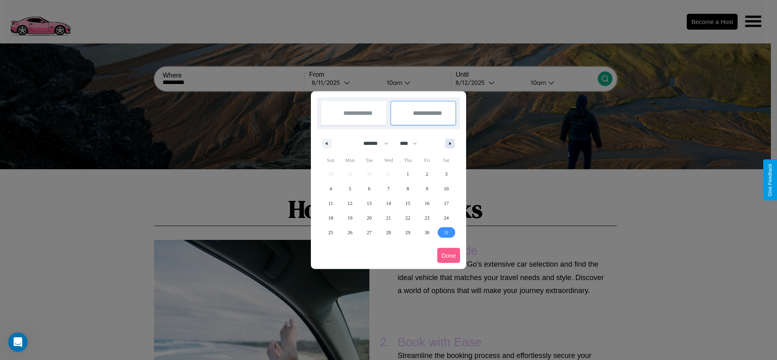 The width and height of the screenshot is (777, 360). Describe the element at coordinates (349, 160) in the screenshot. I see `span: Mon` at that location.